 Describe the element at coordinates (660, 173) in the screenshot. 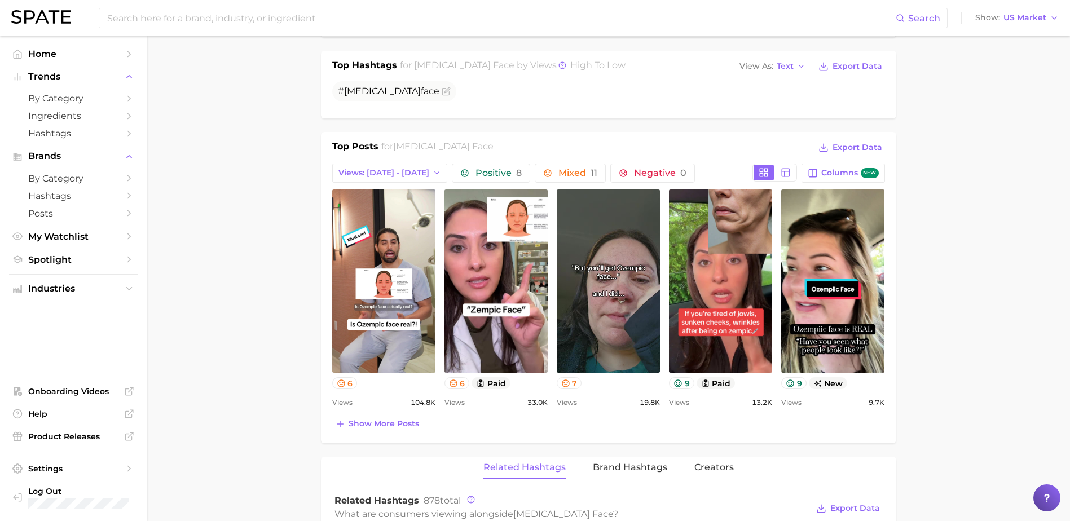

I see `span: Negative` at that location.